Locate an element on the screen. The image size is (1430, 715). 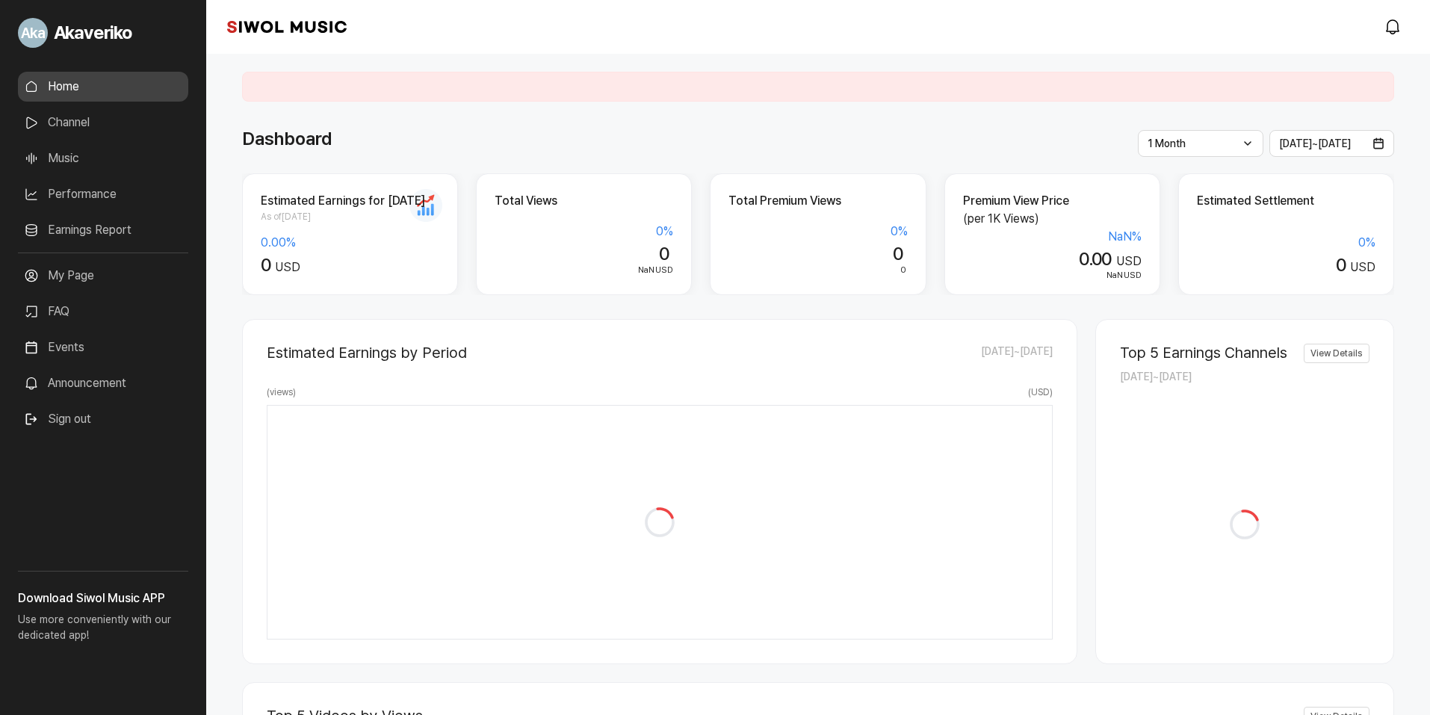
h2: Estimated Earnings by Period is located at coordinates (367, 353).